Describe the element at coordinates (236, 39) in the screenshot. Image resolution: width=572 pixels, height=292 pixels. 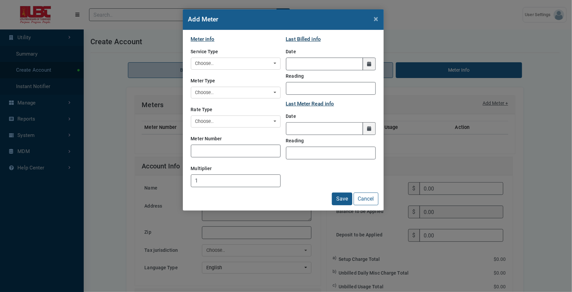
I see `legend: Meter info` at that location.